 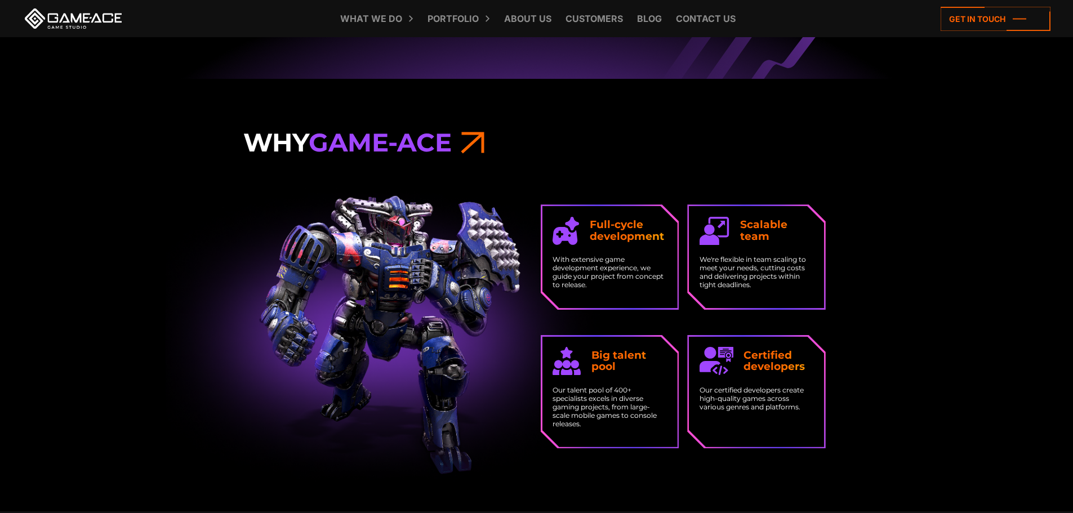 What do you see at coordinates (995, 19) in the screenshot?
I see `a: Get in touch` at bounding box center [995, 19].